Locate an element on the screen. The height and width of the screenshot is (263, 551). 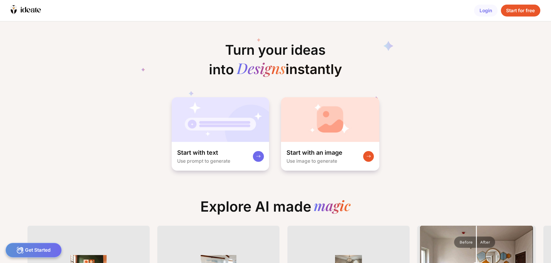
div: Start for free is located at coordinates (521, 11).